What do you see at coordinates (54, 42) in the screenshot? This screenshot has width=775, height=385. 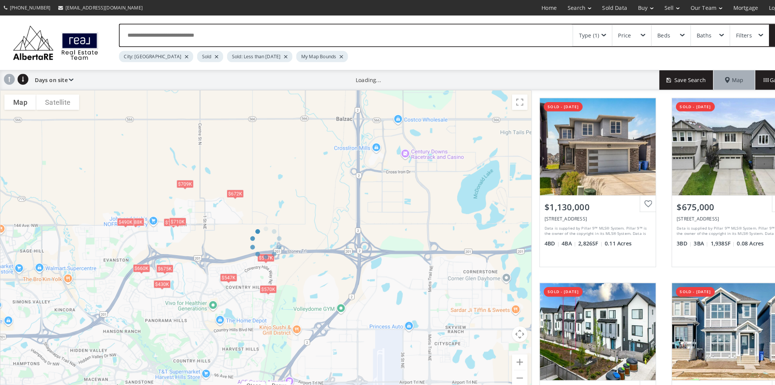 I see `img: Logo` at bounding box center [54, 42].